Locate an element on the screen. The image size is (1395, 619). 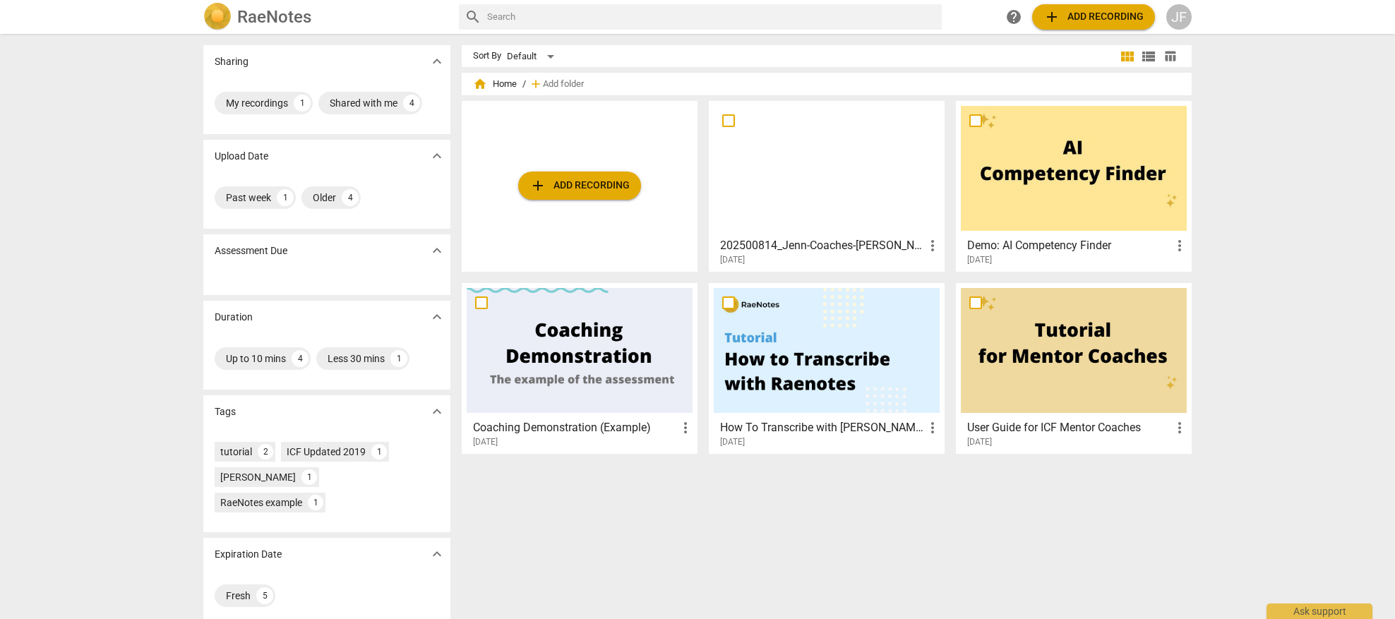
div: My recordings is located at coordinates (257, 103).